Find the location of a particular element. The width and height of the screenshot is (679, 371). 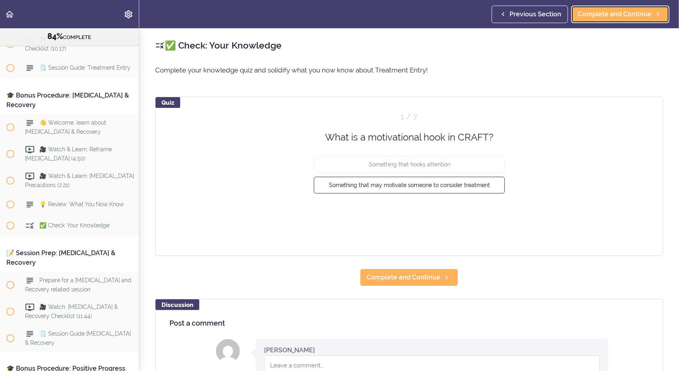

svg: Settings Menu is located at coordinates (129, 14).